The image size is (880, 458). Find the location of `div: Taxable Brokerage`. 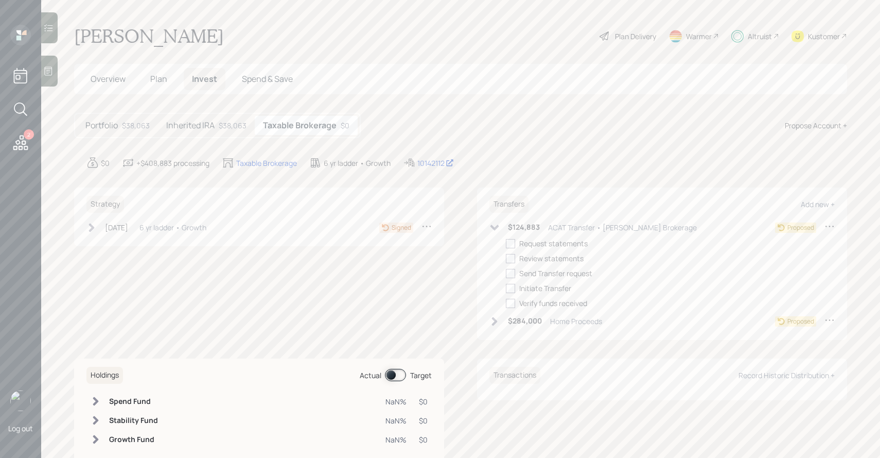

div: Taxable Brokerage is located at coordinates (267, 163).